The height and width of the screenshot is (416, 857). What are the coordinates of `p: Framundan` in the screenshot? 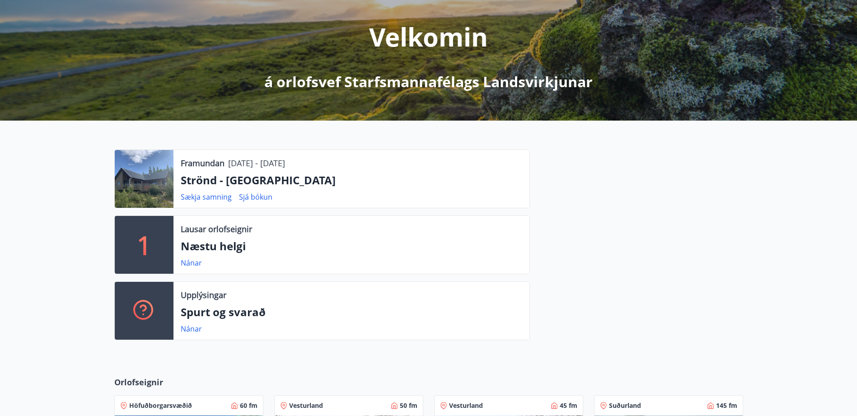 It's located at (202, 163).